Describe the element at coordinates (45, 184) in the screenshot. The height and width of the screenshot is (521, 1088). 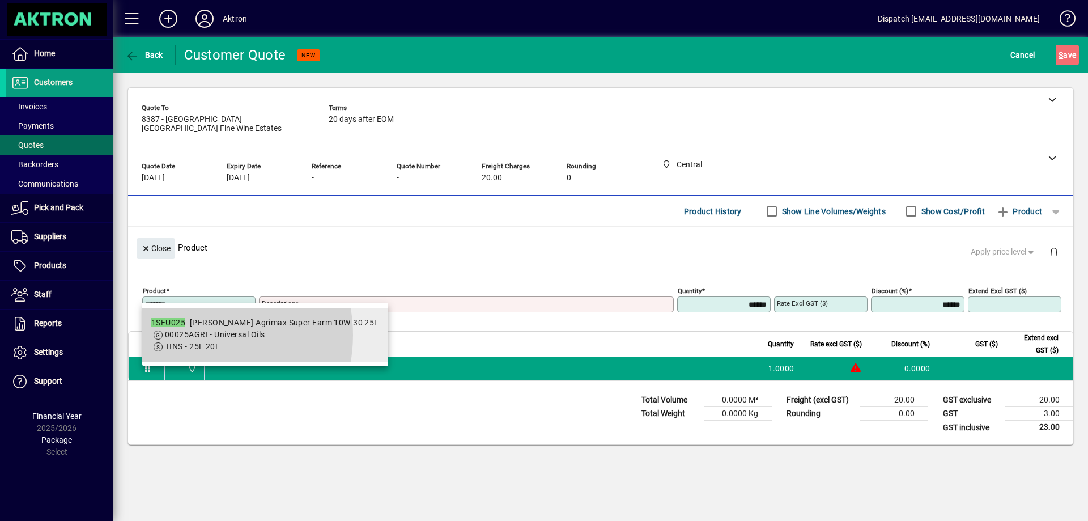
I see `span: Communications` at that location.